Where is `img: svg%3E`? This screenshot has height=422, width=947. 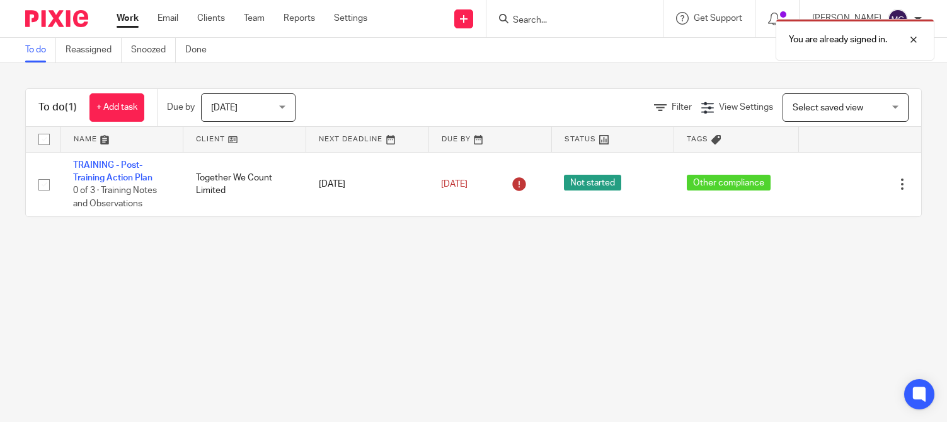
img: svg%3E is located at coordinates (898, 19).